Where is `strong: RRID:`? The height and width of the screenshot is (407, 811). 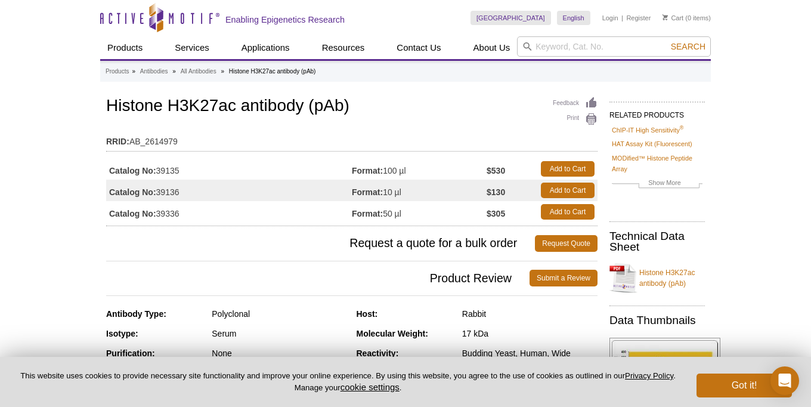
strong: RRID: is located at coordinates (118, 141).